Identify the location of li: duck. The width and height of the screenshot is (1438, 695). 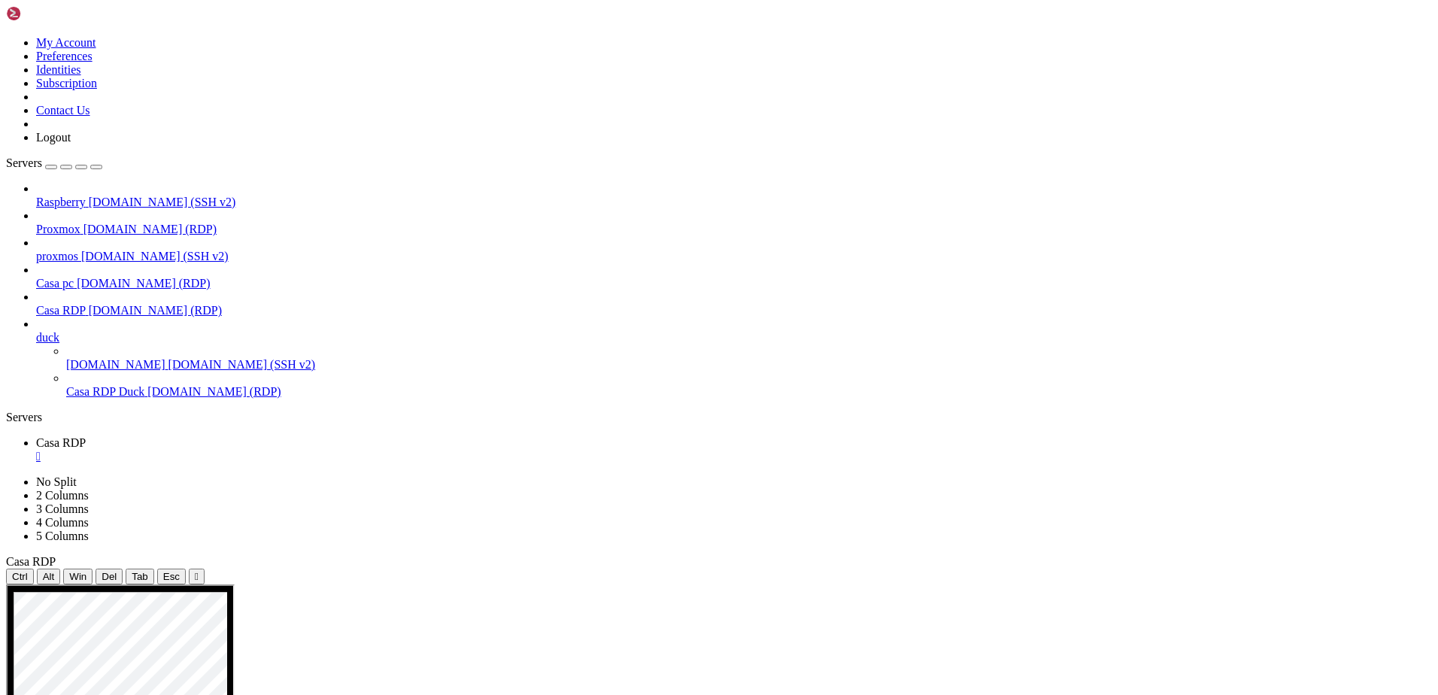
(734, 358).